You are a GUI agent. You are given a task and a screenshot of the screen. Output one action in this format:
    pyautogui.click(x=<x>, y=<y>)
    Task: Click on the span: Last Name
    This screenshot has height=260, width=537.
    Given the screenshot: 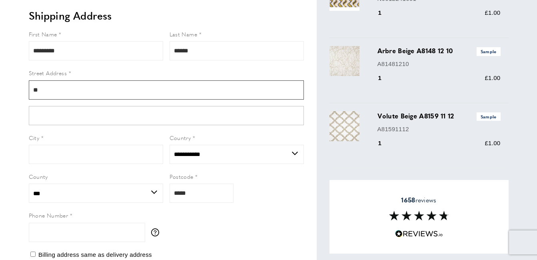 What is the action you would take?
    pyautogui.click(x=183, y=34)
    